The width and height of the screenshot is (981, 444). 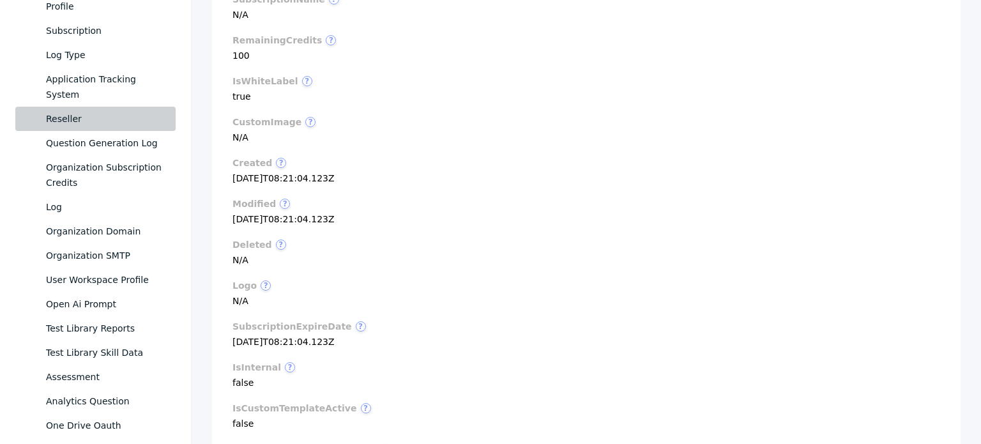 I want to click on div: Application Tracking System, so click(x=105, y=87).